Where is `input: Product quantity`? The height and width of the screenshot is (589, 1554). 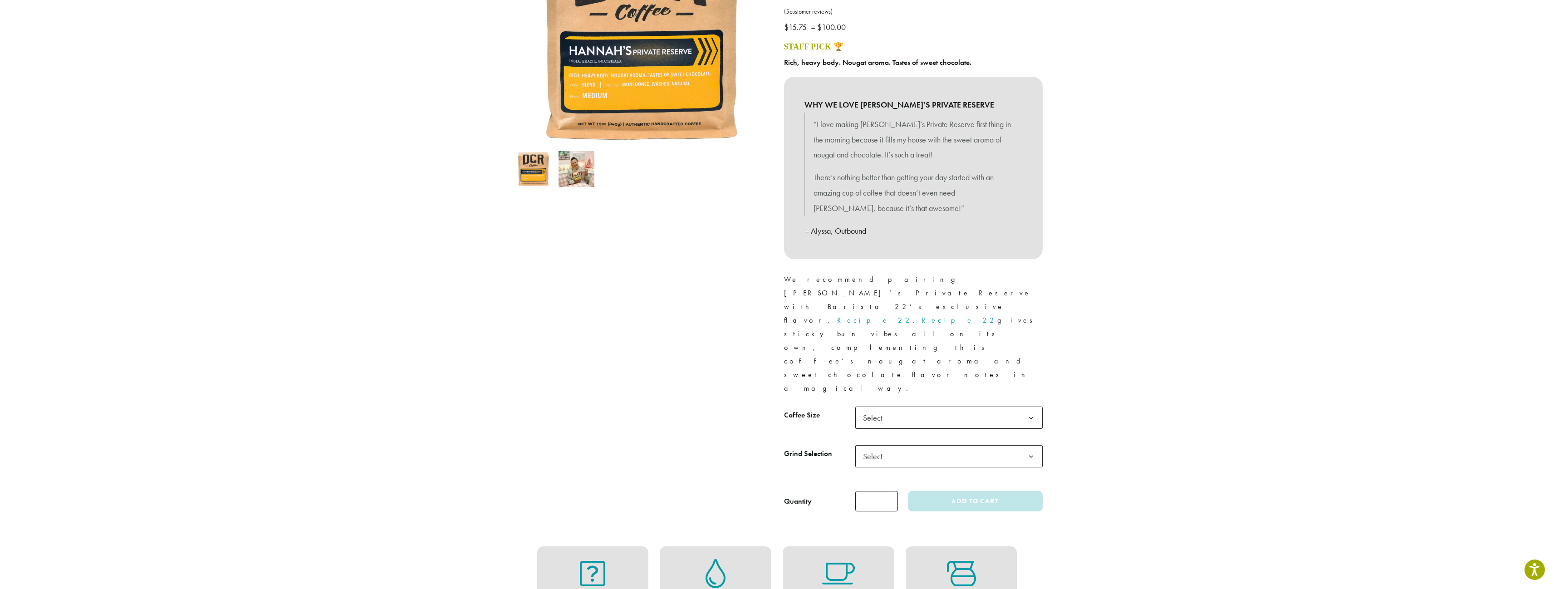 input: Product quantity is located at coordinates (877, 501).